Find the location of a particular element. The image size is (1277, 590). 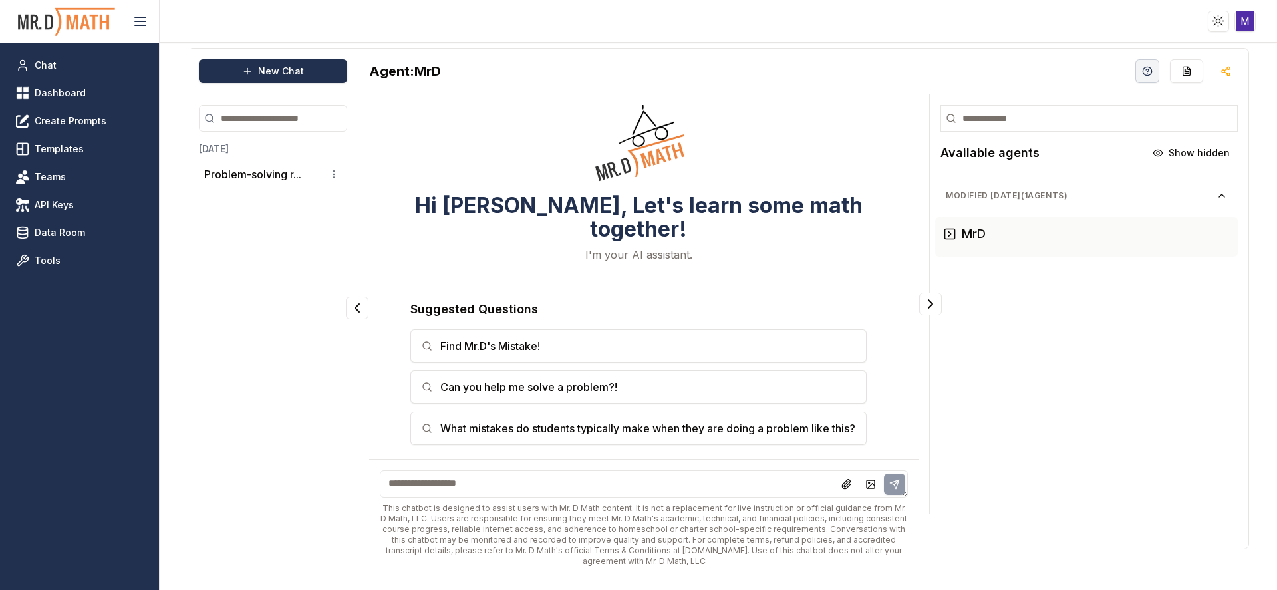

button: Help Videos is located at coordinates (1147, 71).